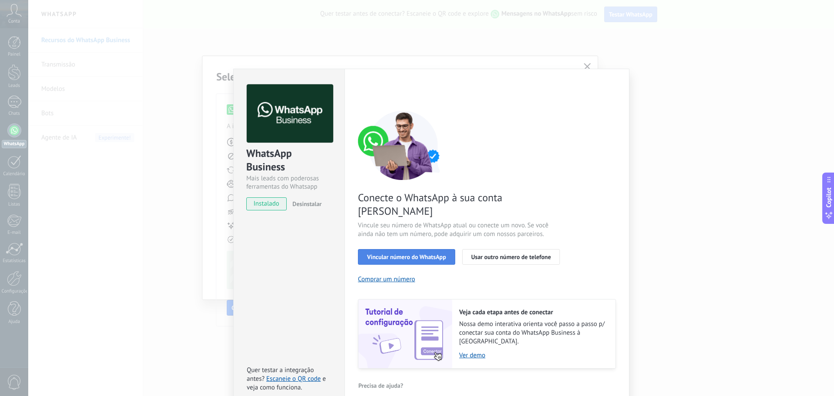 The height and width of the screenshot is (396, 834). What do you see at coordinates (829, 197) in the screenshot?
I see `span: Copilot` at bounding box center [829, 197].